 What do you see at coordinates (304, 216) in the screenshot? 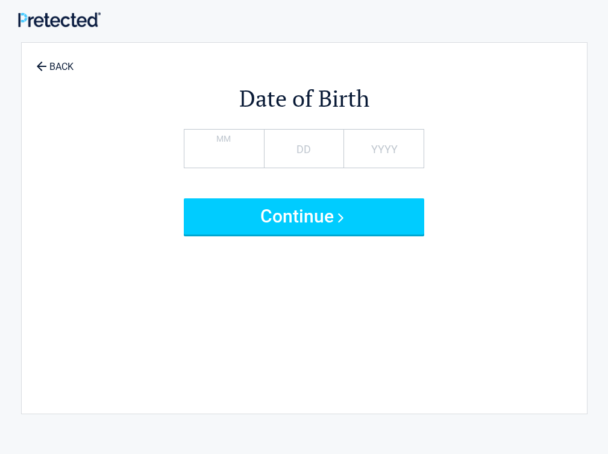
I see `button: Continue` at bounding box center [304, 216].